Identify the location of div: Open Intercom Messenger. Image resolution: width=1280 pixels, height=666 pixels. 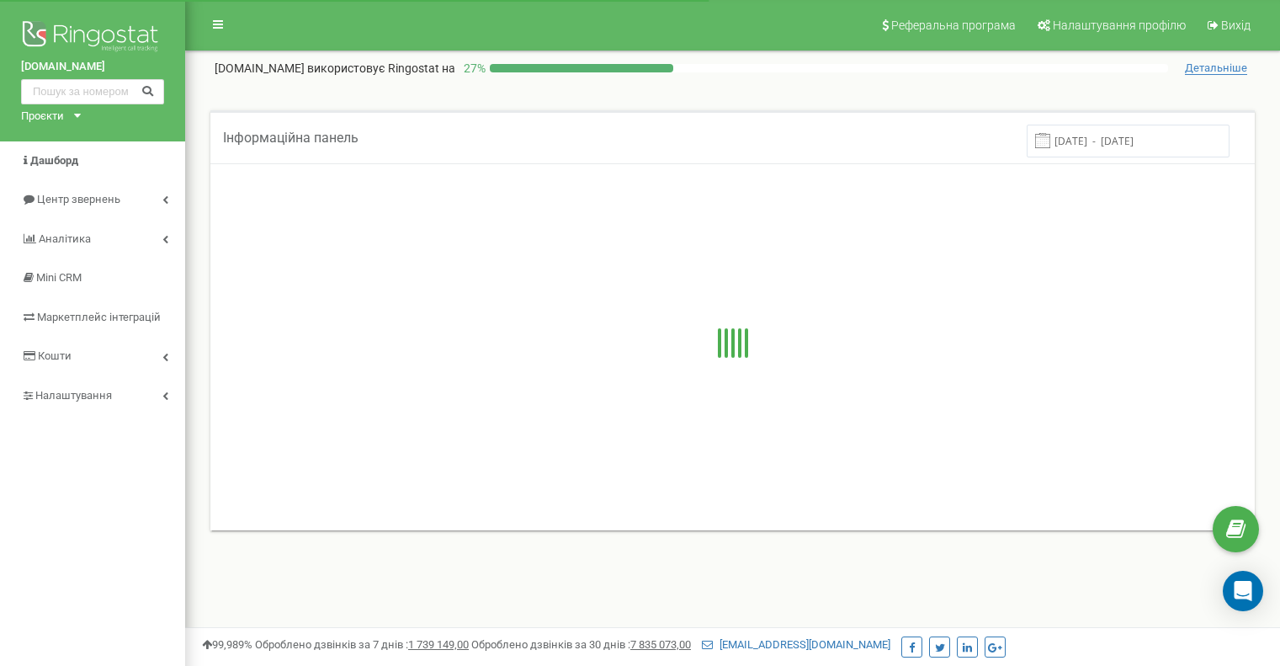
(1243, 591).